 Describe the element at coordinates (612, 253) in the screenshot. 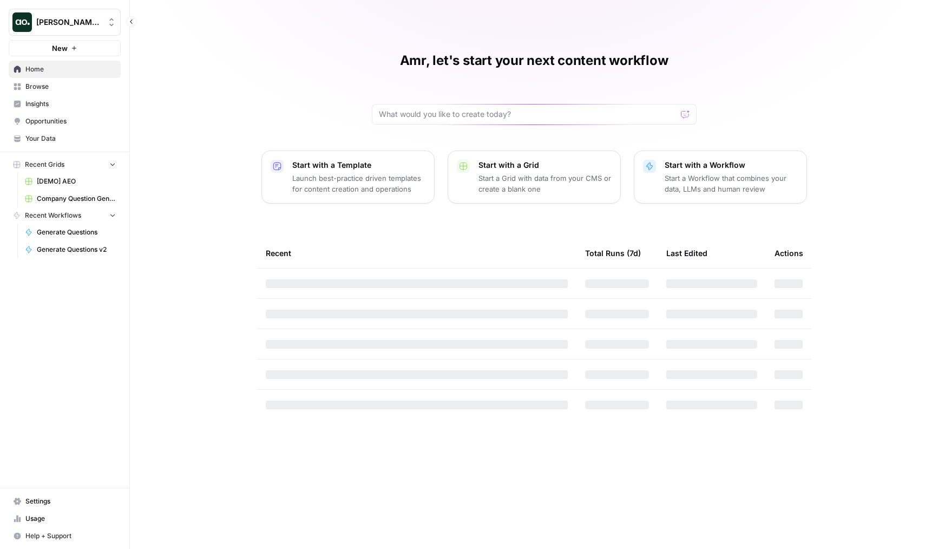

I see `div: Total Runs (7d)` at that location.